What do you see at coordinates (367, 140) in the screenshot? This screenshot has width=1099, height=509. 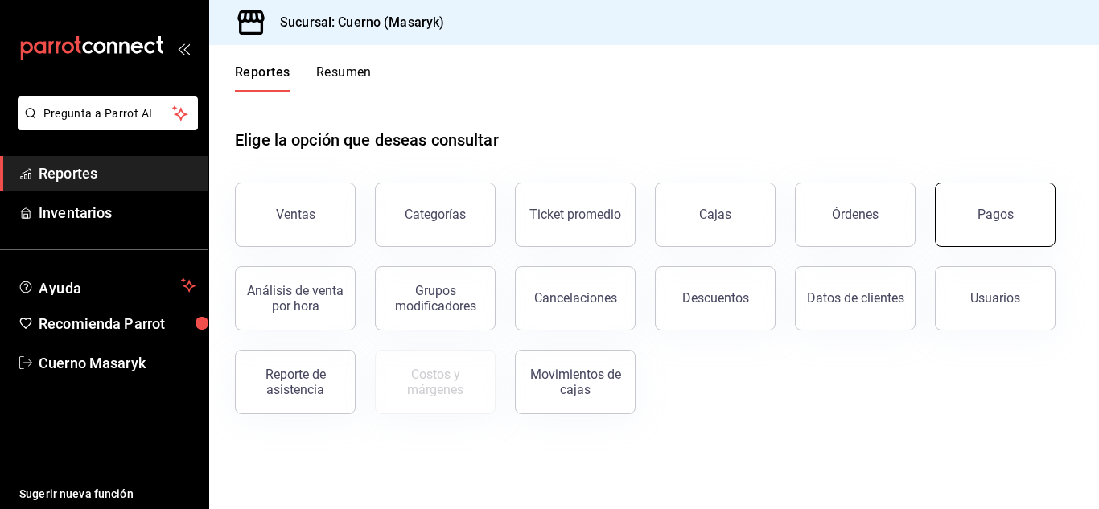 I see `h1: Elige la opción que deseas consultar` at bounding box center [367, 140].